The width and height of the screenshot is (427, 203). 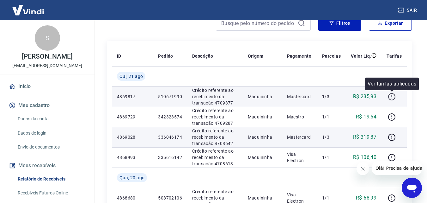 What do you see at coordinates (170, 137) in the screenshot?
I see `p: 336046174` at bounding box center [170, 137].